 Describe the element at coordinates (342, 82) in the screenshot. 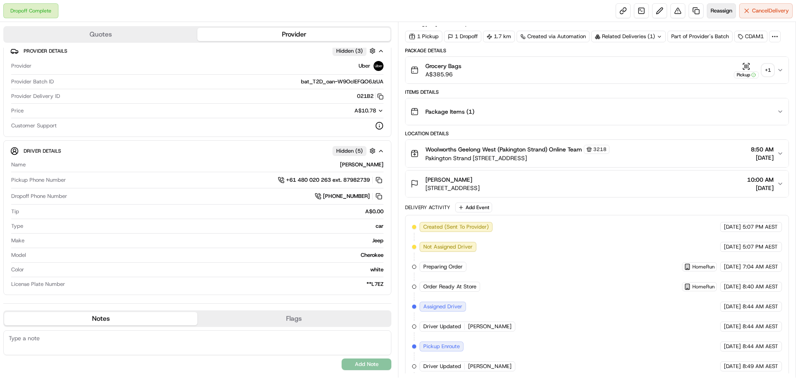

I see `span: bat_T2D_oan-W9OcIEFQO6JzUA` at that location.